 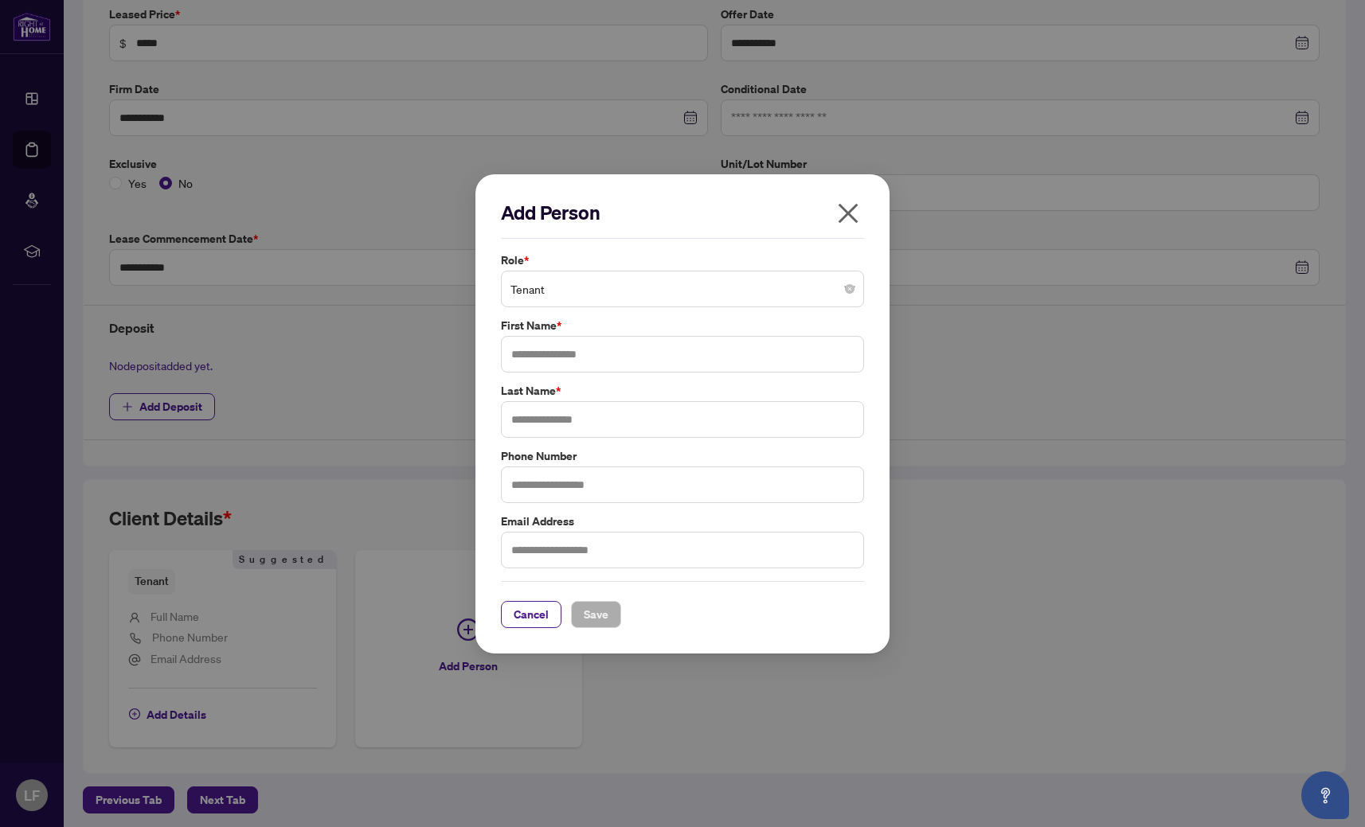 What do you see at coordinates (531, 614) in the screenshot?
I see `span: Cancel` at bounding box center [531, 614].